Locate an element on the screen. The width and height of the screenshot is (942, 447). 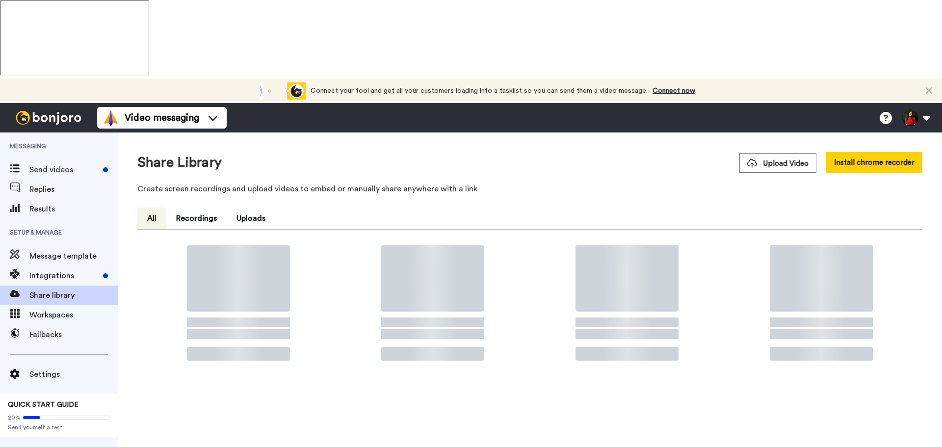
button: Install chrome recorder is located at coordinates (875, 162).